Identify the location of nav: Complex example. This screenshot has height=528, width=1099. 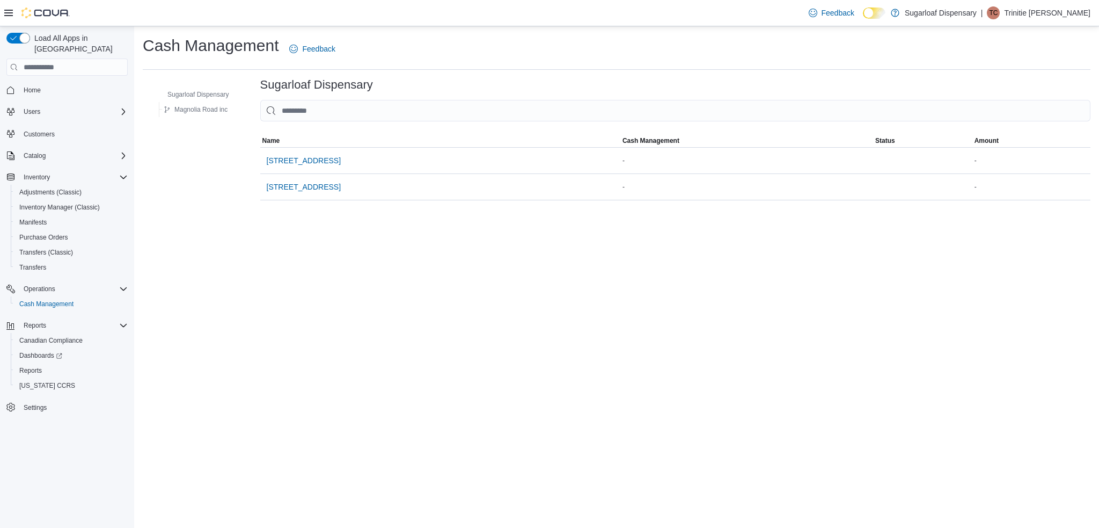
(67, 260).